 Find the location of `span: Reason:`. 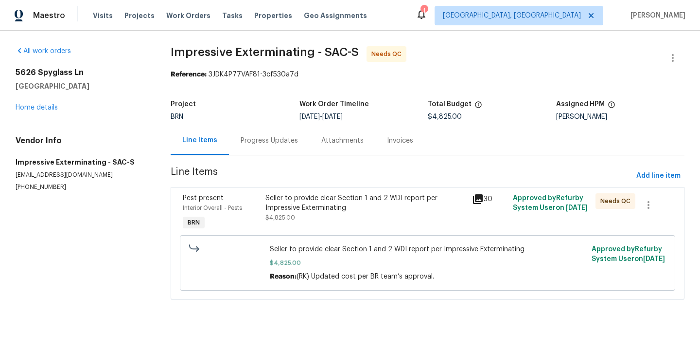

span: Reason: is located at coordinates (283, 276).